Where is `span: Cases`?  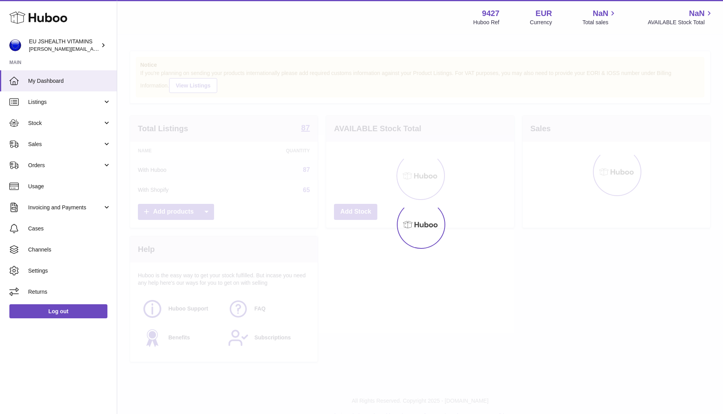 span: Cases is located at coordinates (70, 228).